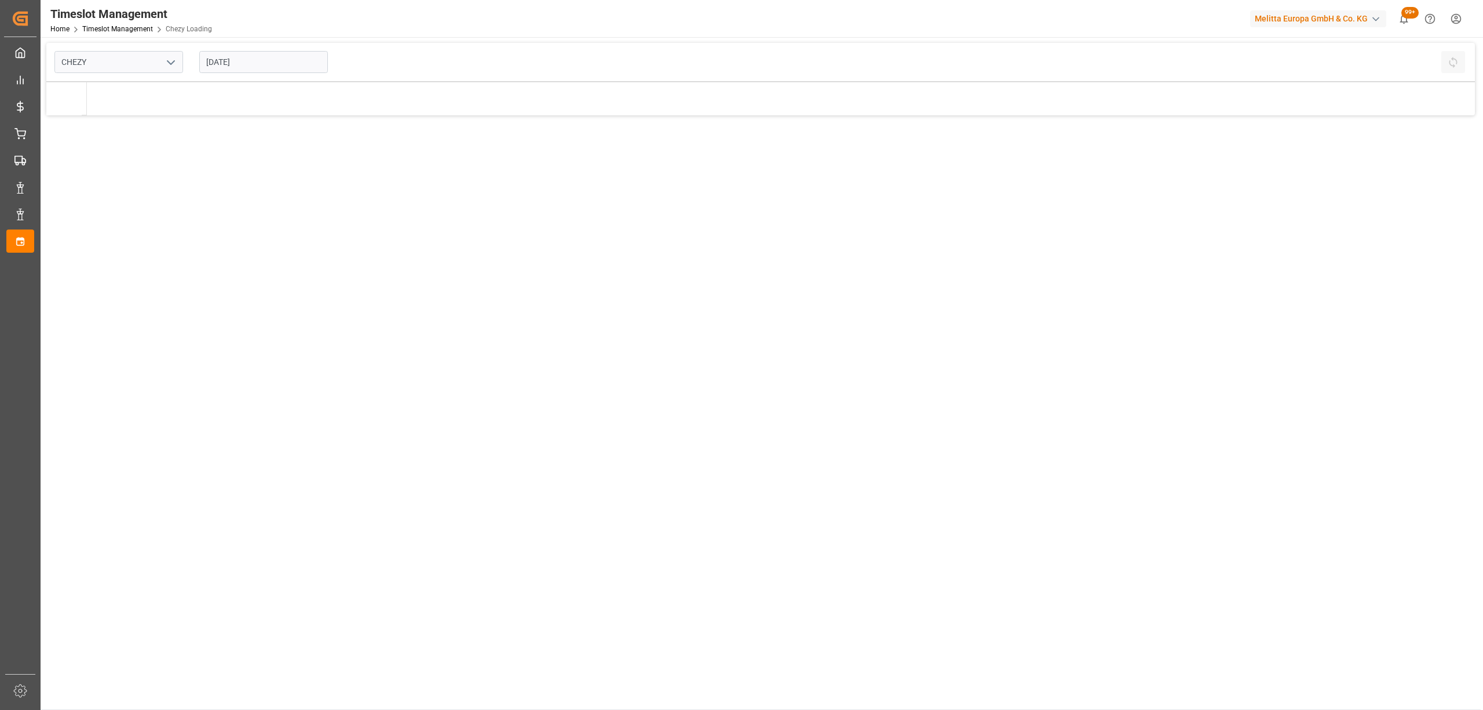  Describe the element at coordinates (60, 29) in the screenshot. I see `a: Home` at that location.